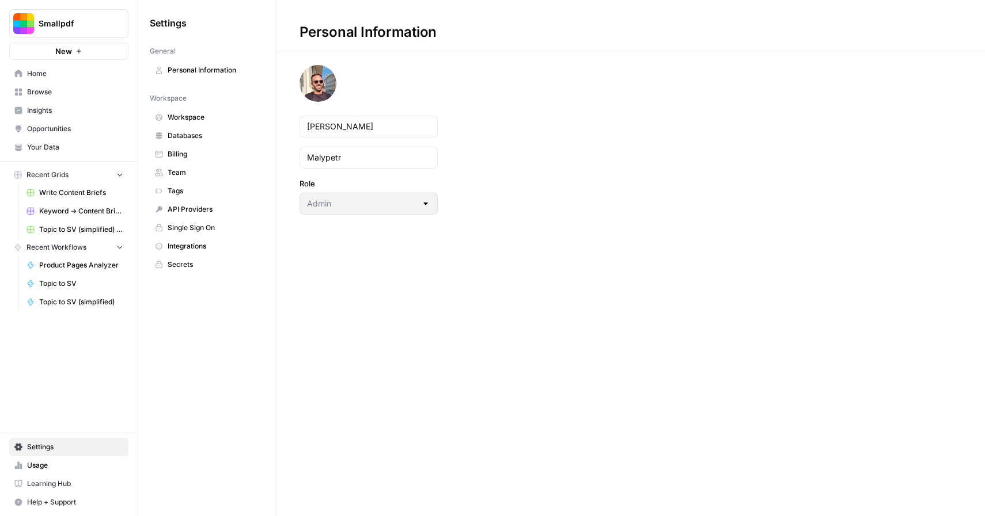  I want to click on span: Topic to SV, so click(81, 284).